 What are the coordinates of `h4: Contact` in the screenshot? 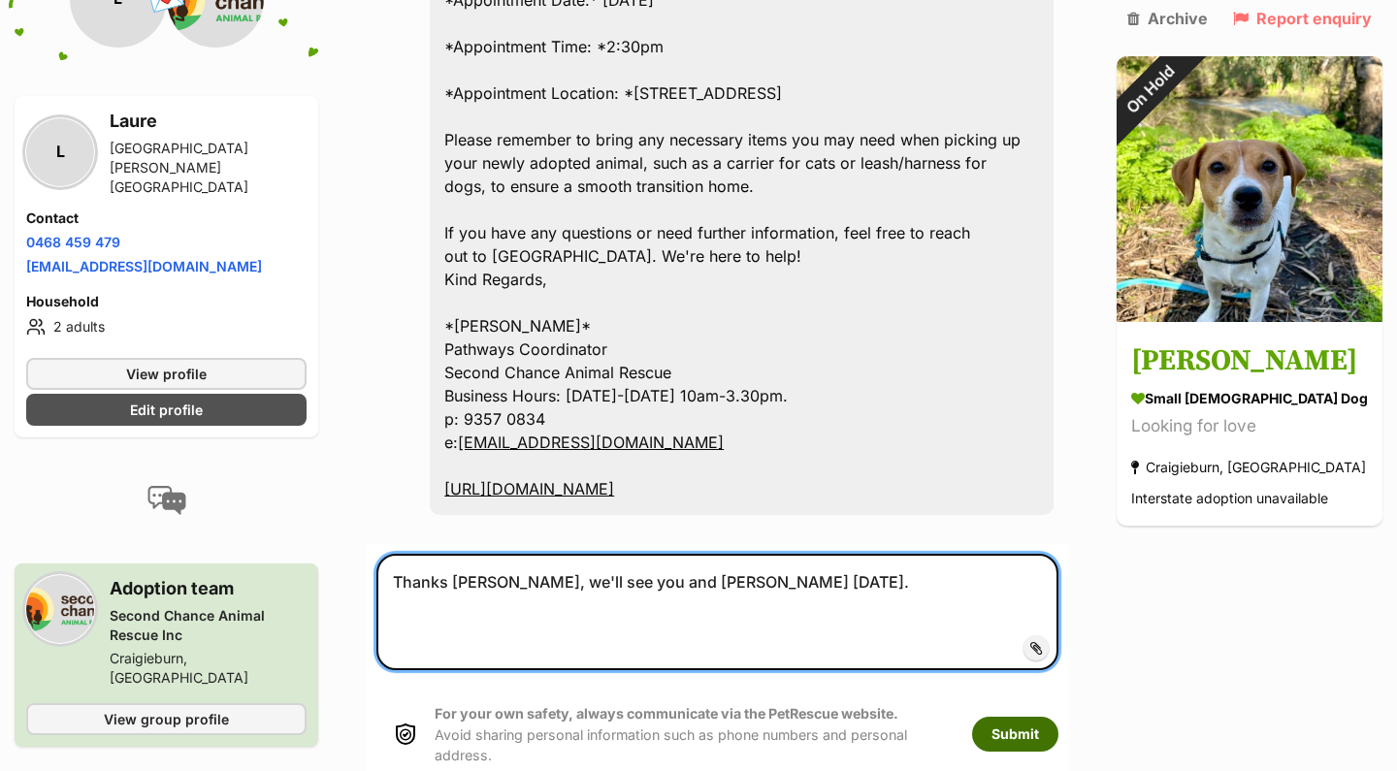 It's located at (166, 217).